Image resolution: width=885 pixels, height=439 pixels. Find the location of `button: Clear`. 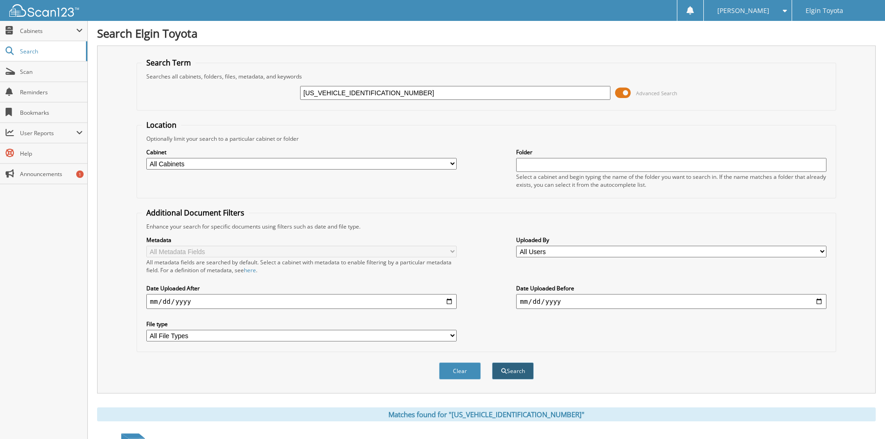

button: Clear is located at coordinates (460, 371).